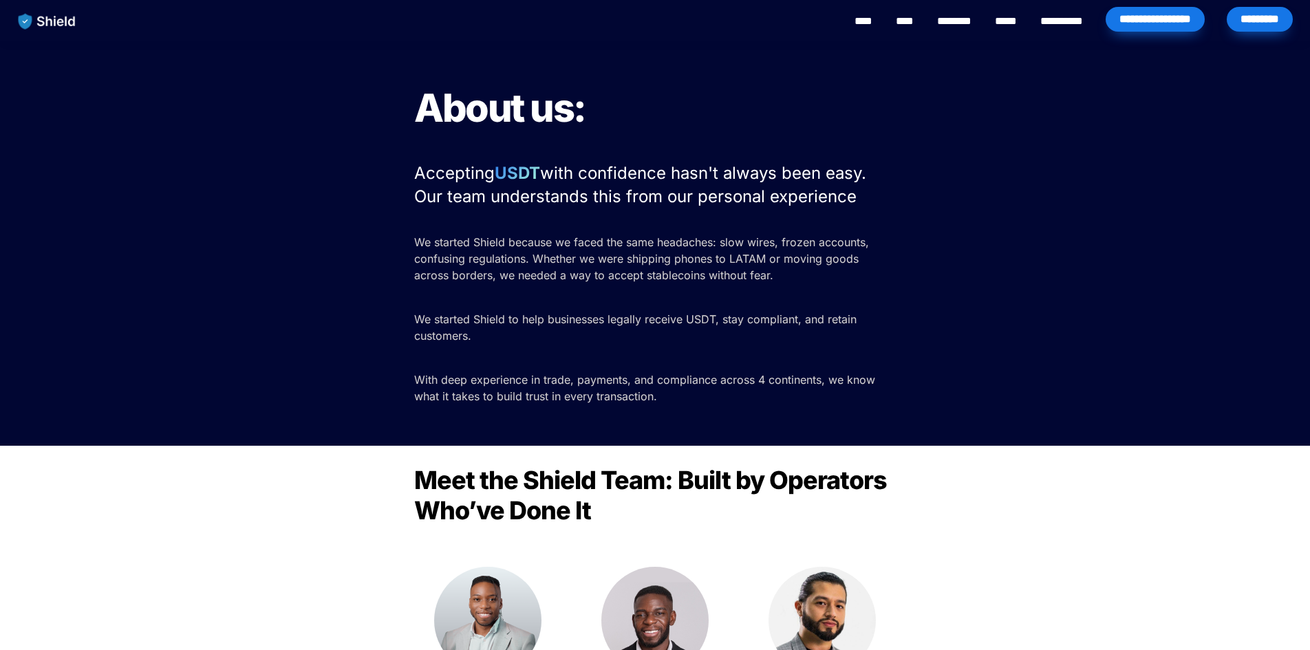 The image size is (1310, 650). I want to click on strong: USDT, so click(518, 173).